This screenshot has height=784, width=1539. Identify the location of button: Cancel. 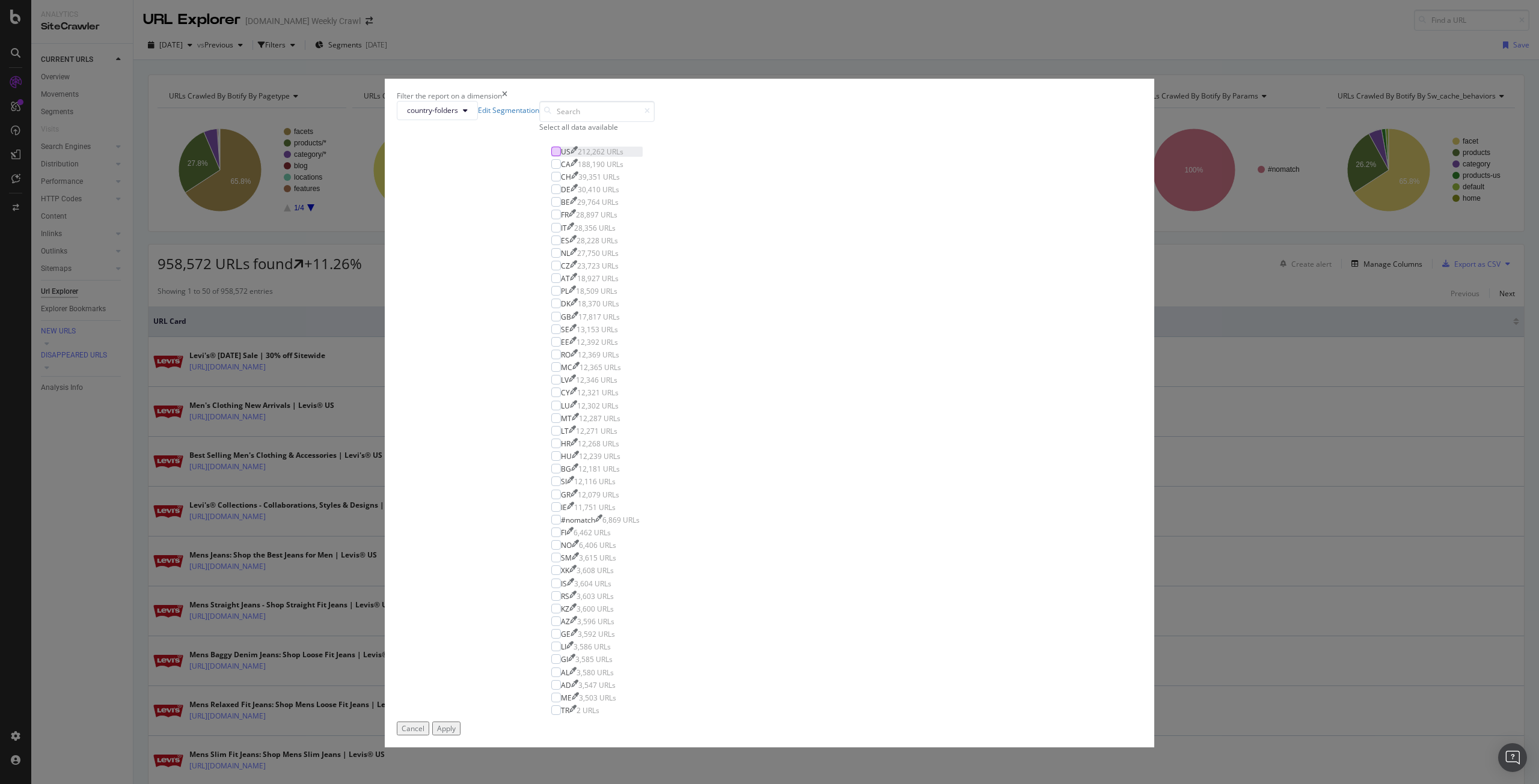
(413, 729).